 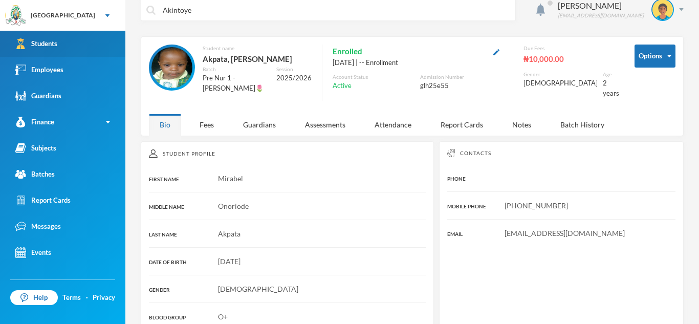 What do you see at coordinates (229, 233) in the screenshot?
I see `span: Akpata` at bounding box center [229, 233].